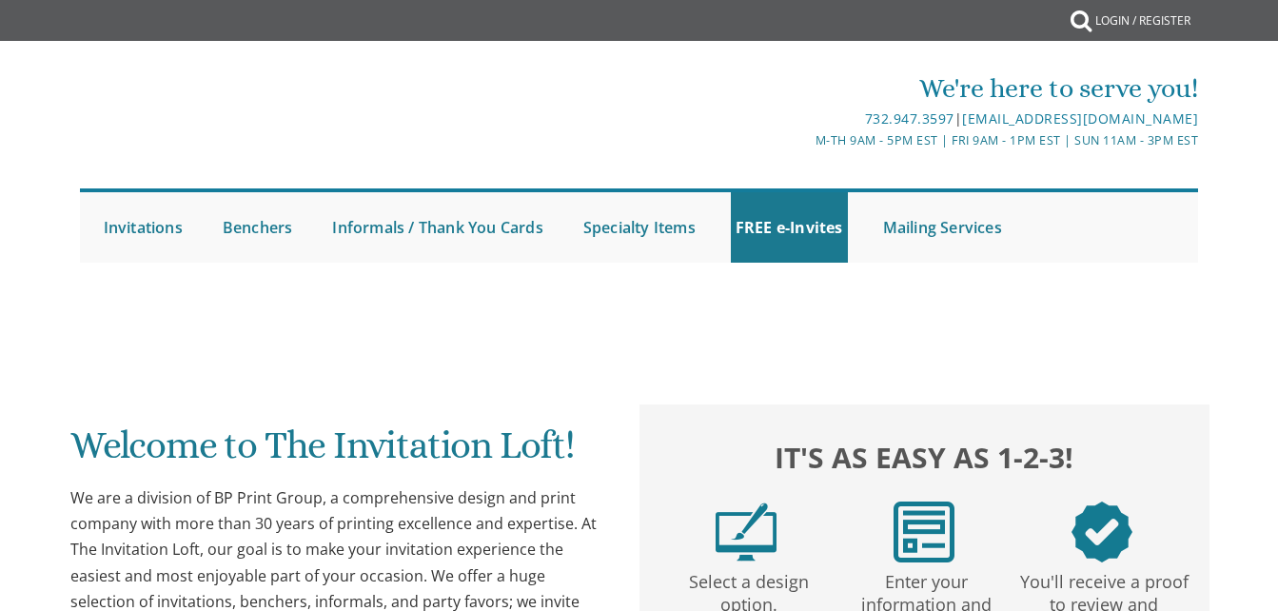  Describe the element at coordinates (143, 227) in the screenshot. I see `a: Invitations` at that location.